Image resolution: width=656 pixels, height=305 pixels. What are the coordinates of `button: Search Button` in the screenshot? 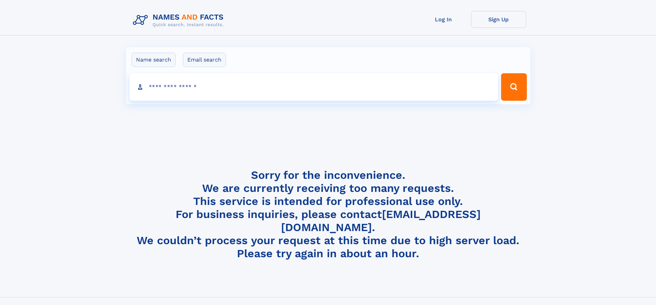 It's located at (514, 87).